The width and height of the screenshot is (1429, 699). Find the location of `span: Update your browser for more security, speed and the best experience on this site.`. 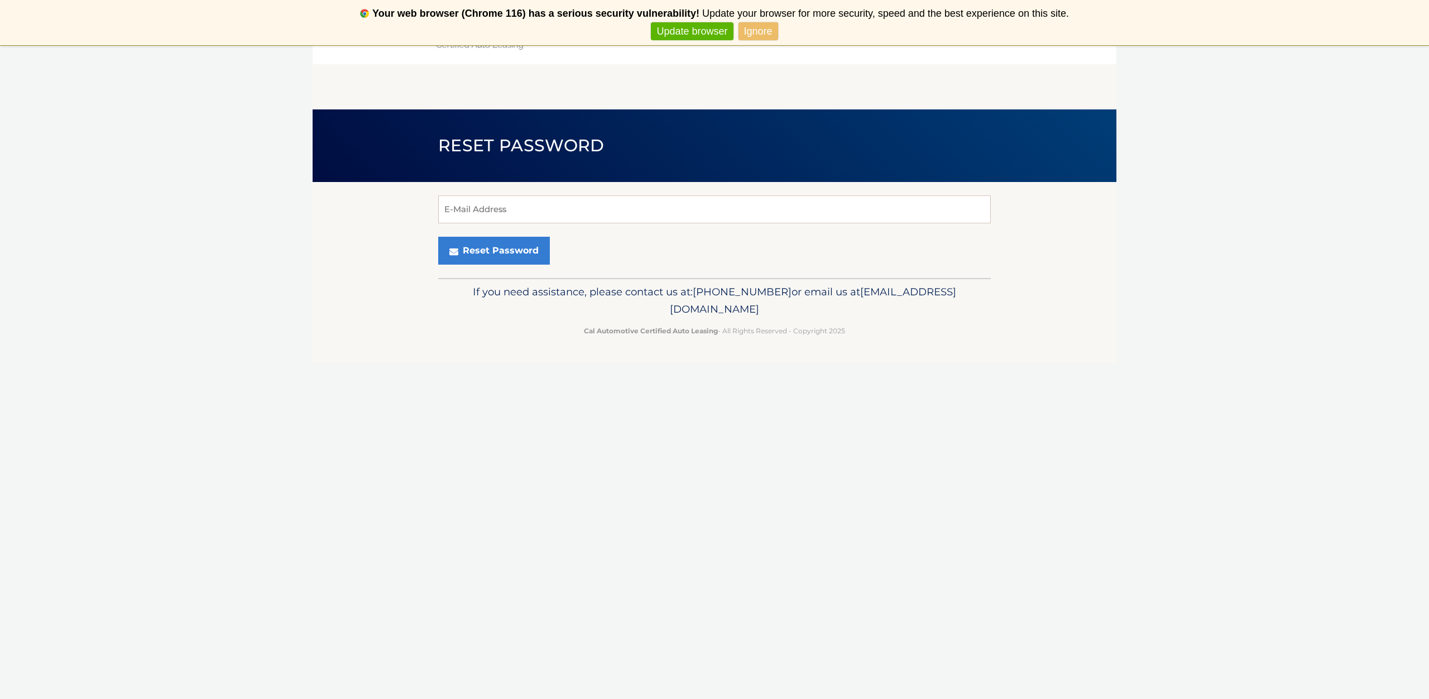

span: Update your browser for more security, speed and the best experience on this site. is located at coordinates (885, 13).